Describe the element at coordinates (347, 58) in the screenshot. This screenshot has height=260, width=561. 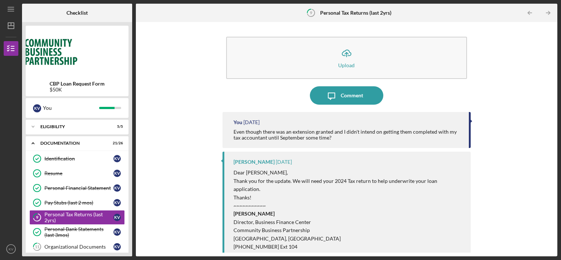
I see `button: Upload` at that location.